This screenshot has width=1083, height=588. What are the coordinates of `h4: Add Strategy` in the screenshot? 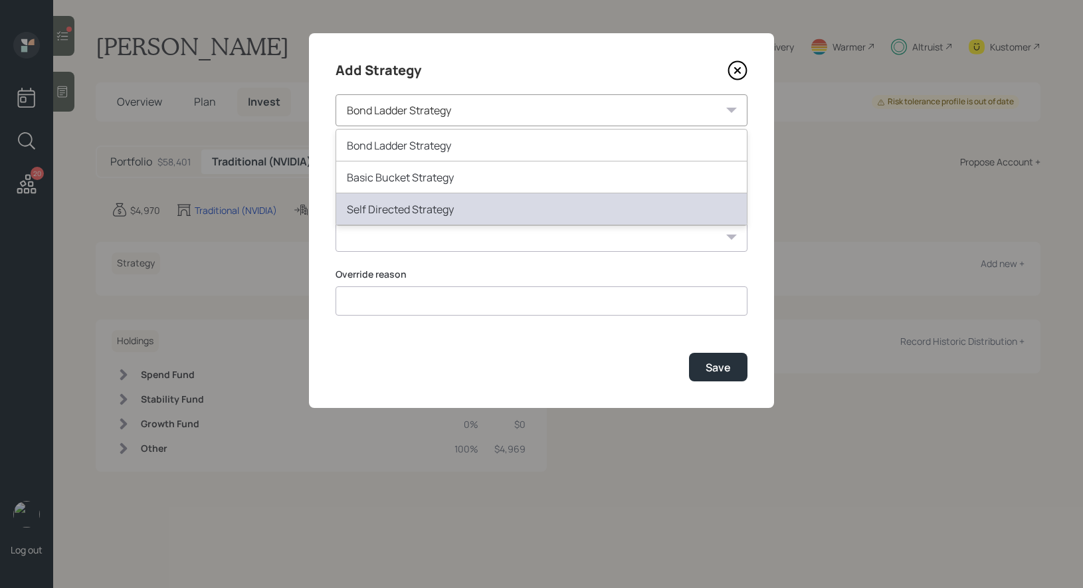 It's located at (378, 70).